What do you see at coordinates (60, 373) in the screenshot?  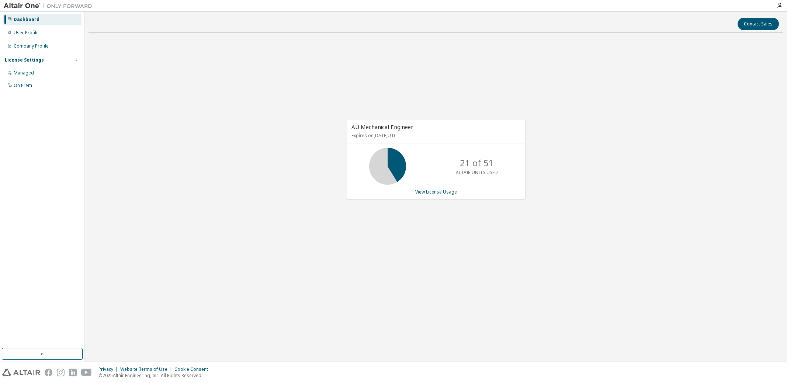 I see `img: instagram.svg` at bounding box center [60, 373].